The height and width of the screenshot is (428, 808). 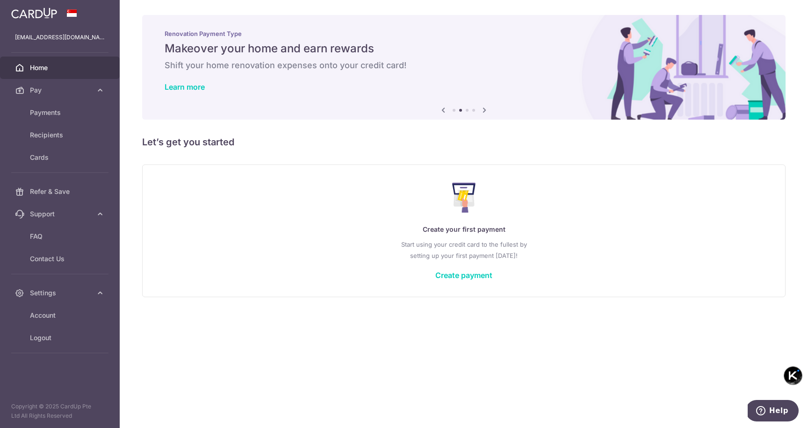 I want to click on span: Cards, so click(x=61, y=157).